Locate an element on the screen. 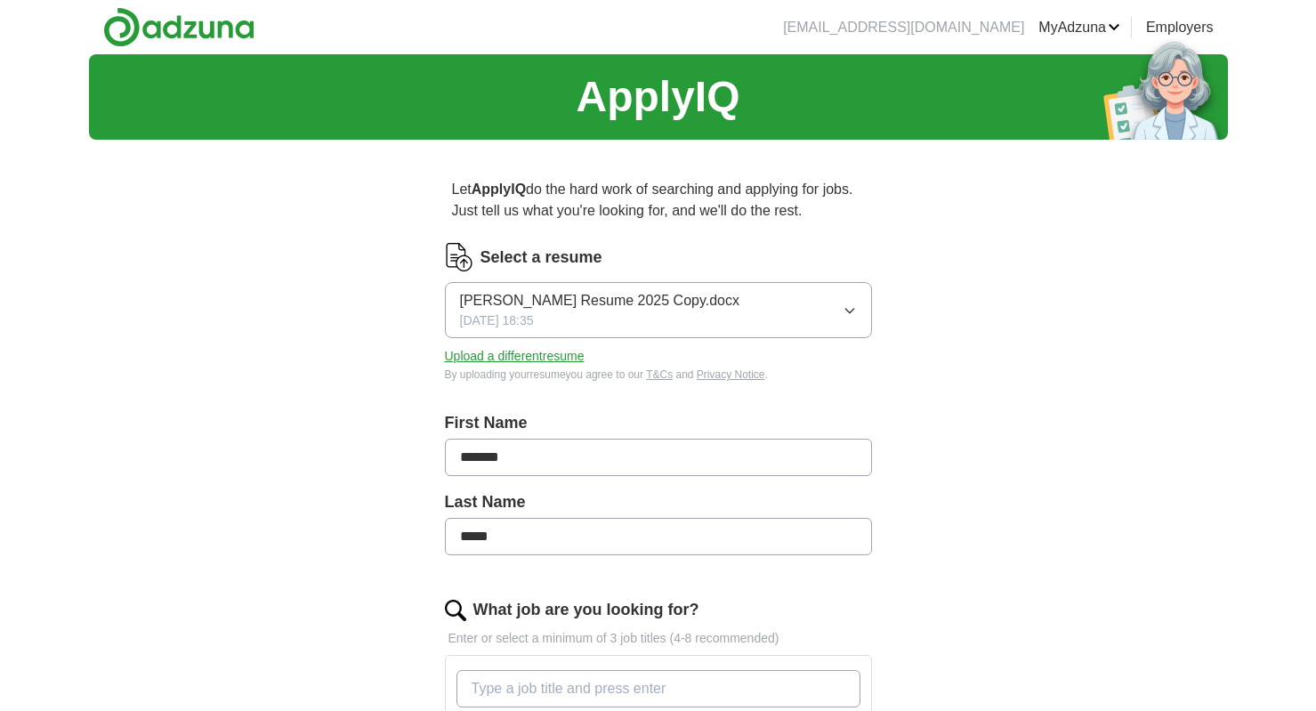 The height and width of the screenshot is (711, 1316). img: CV Icon is located at coordinates (459, 257).